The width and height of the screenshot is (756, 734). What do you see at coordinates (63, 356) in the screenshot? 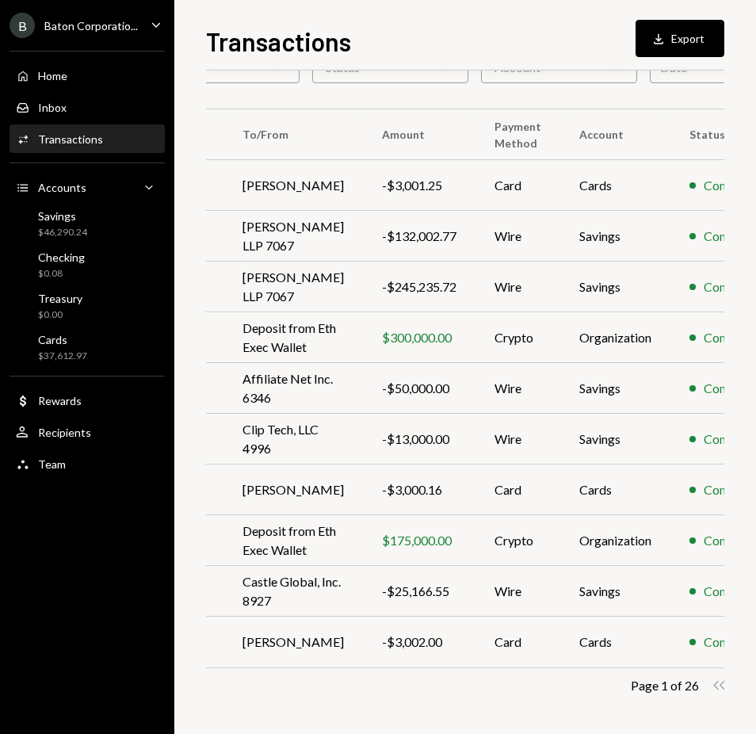
I see `div: $37,612.97` at bounding box center [63, 356].